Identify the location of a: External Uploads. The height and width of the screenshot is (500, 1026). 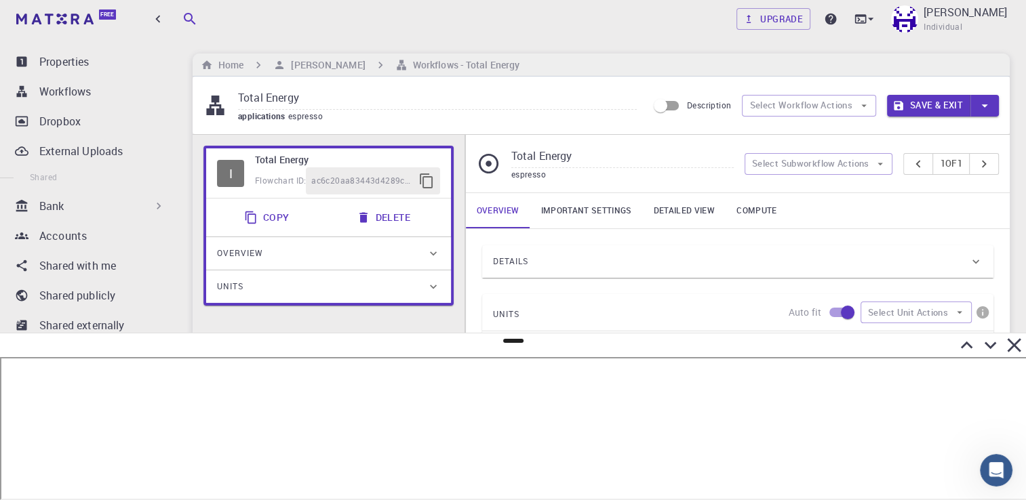
(91, 151).